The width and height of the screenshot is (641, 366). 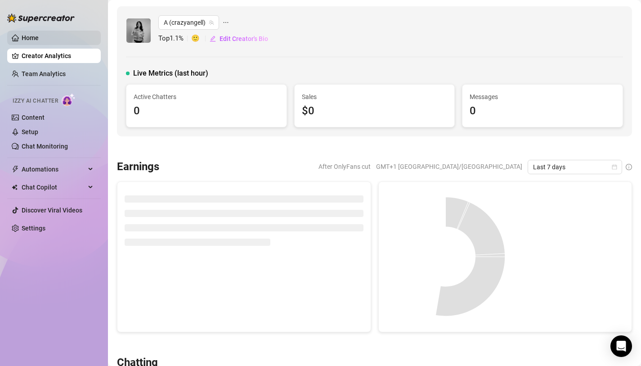 What do you see at coordinates (54, 187) in the screenshot?
I see `span: Chat Copilot` at bounding box center [54, 187].